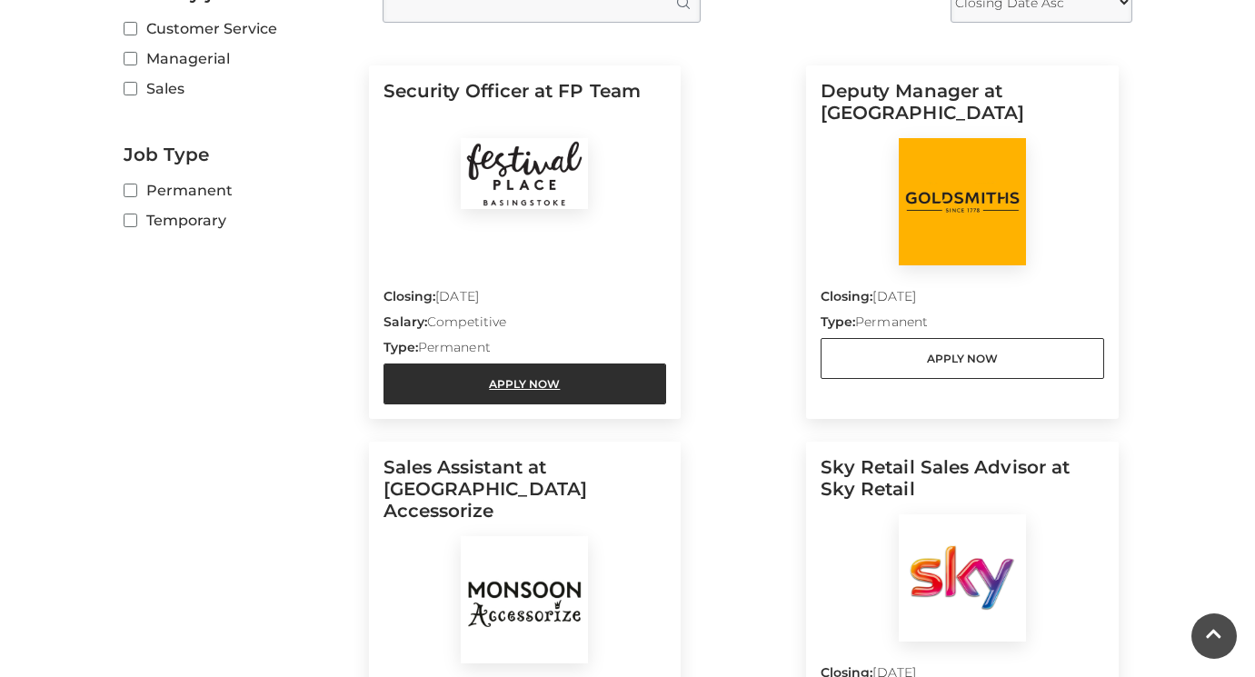 This screenshot has height=677, width=1255. Describe the element at coordinates (239, 58) in the screenshot. I see `label: Managerial` at that location.